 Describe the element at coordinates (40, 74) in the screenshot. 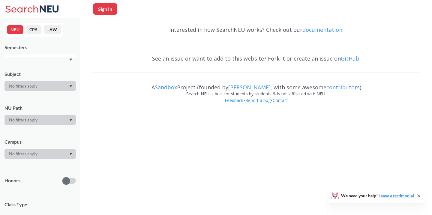

I see `div: Subject` at that location.